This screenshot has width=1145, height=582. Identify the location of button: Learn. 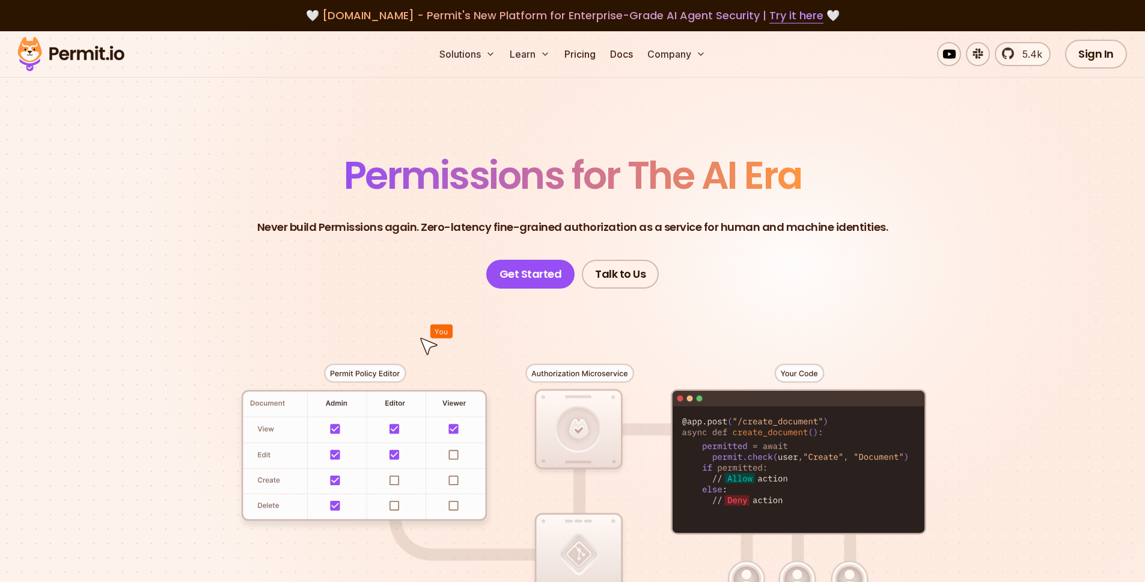
(530, 54).